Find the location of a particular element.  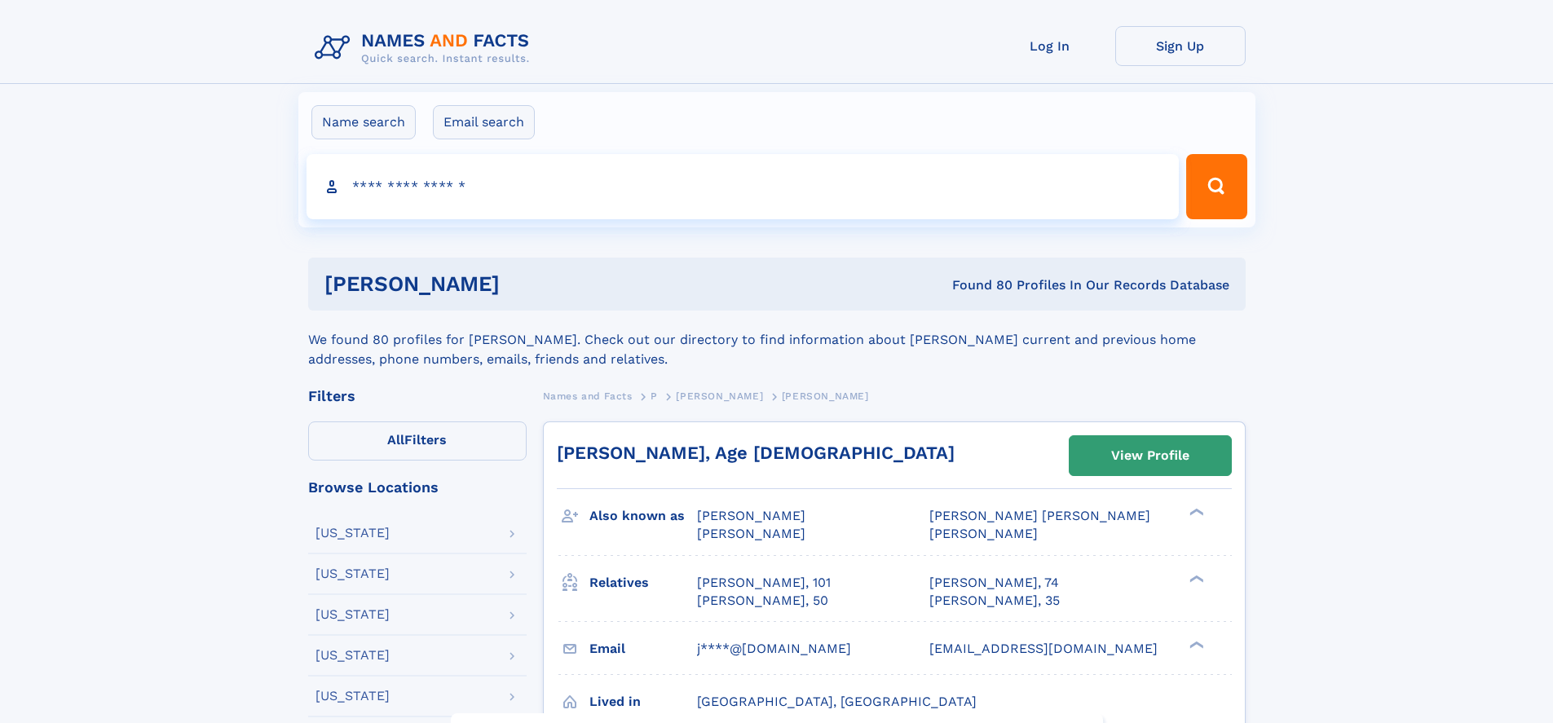

h3: Lived in is located at coordinates (643, 702).